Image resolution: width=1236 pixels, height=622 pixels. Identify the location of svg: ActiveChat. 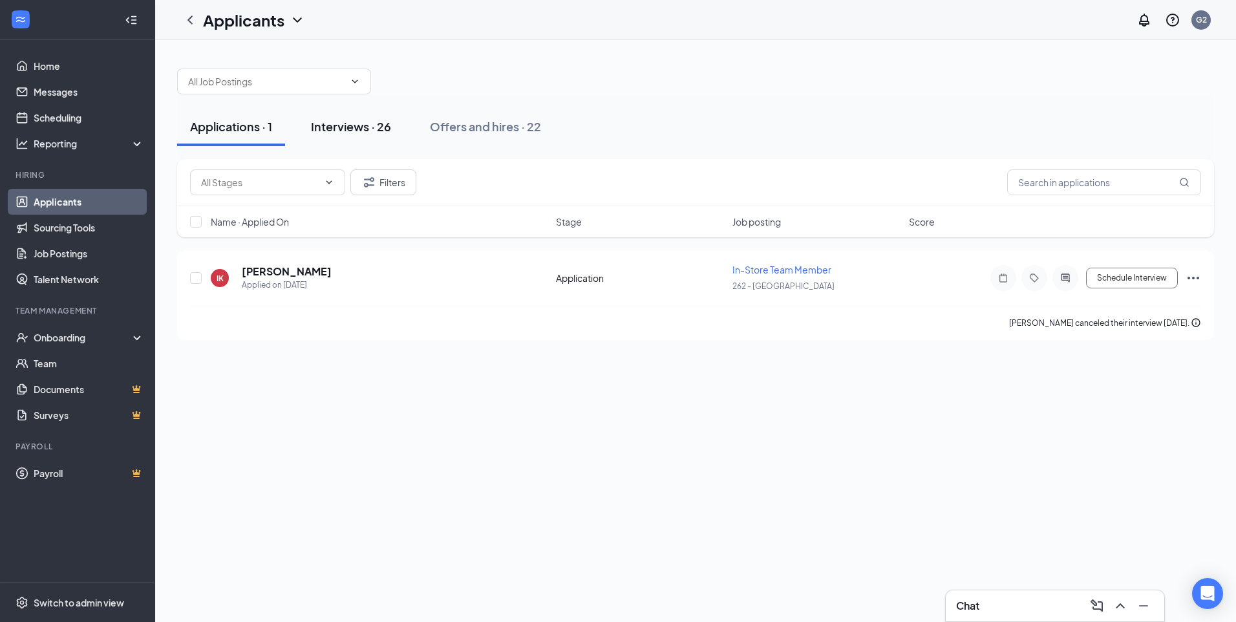
(1065, 278).